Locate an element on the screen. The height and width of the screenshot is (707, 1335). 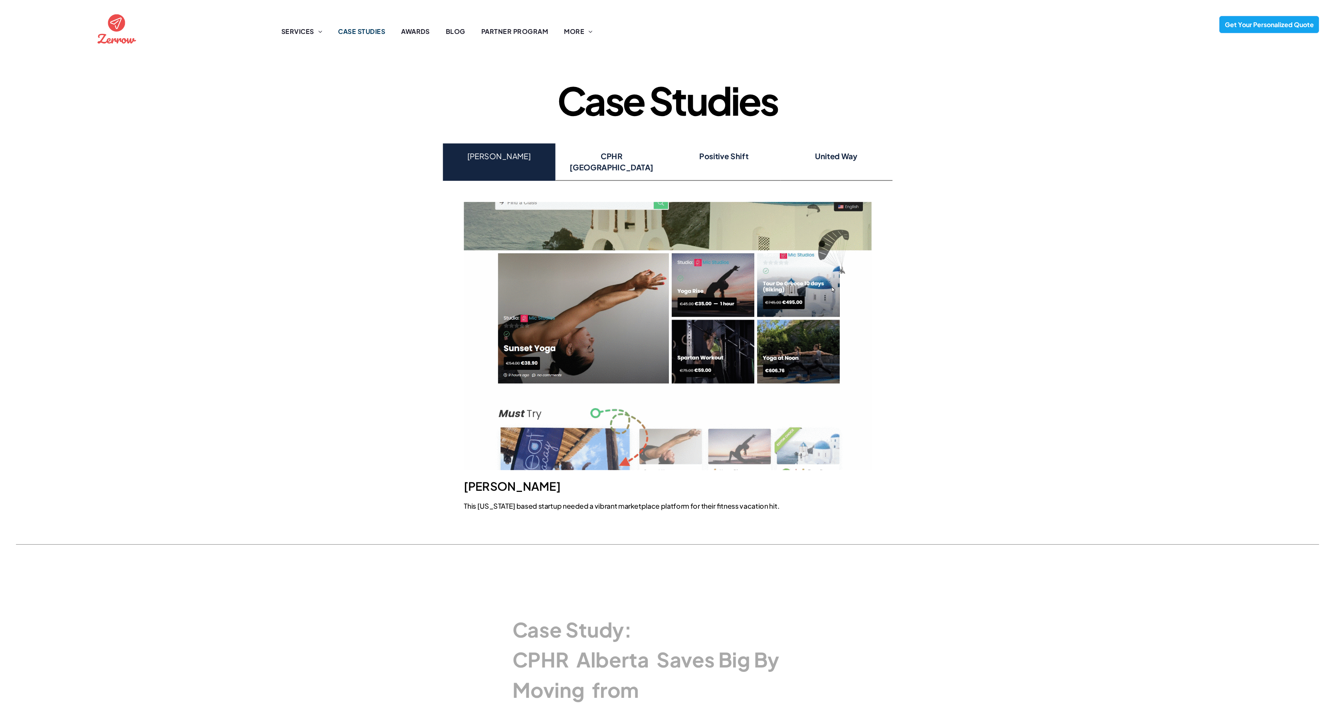
a: SERVICES is located at coordinates (302, 32).